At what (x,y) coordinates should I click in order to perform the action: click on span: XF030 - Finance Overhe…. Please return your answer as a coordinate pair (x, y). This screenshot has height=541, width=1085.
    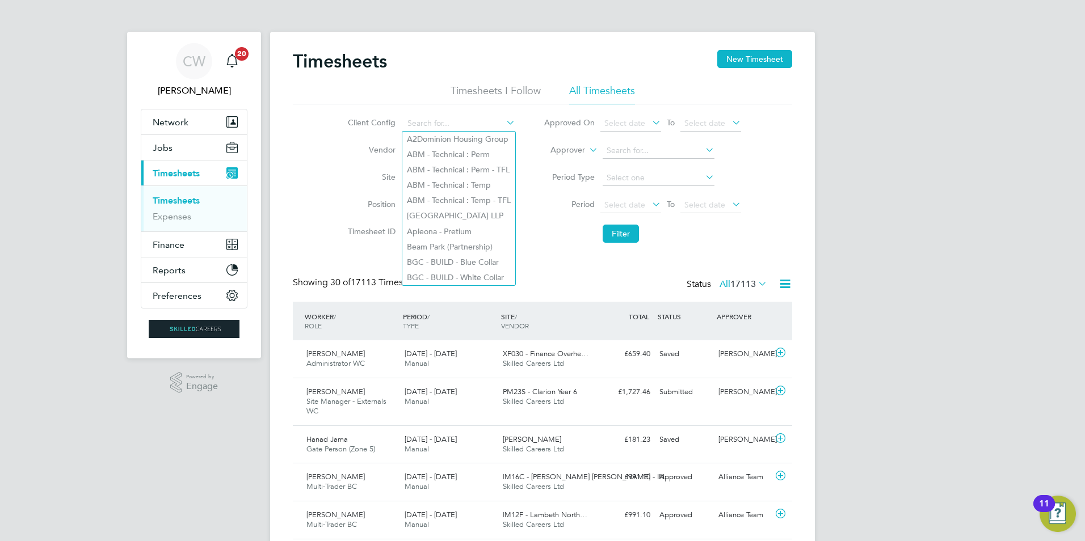
    Looking at the image, I should click on (545, 354).